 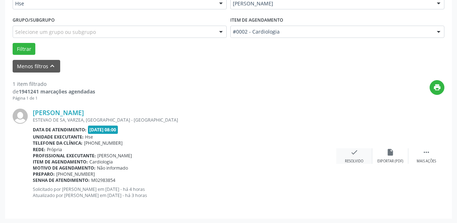 What do you see at coordinates (354, 161) in the screenshot?
I see `div: Resolvido` at bounding box center [354, 161].